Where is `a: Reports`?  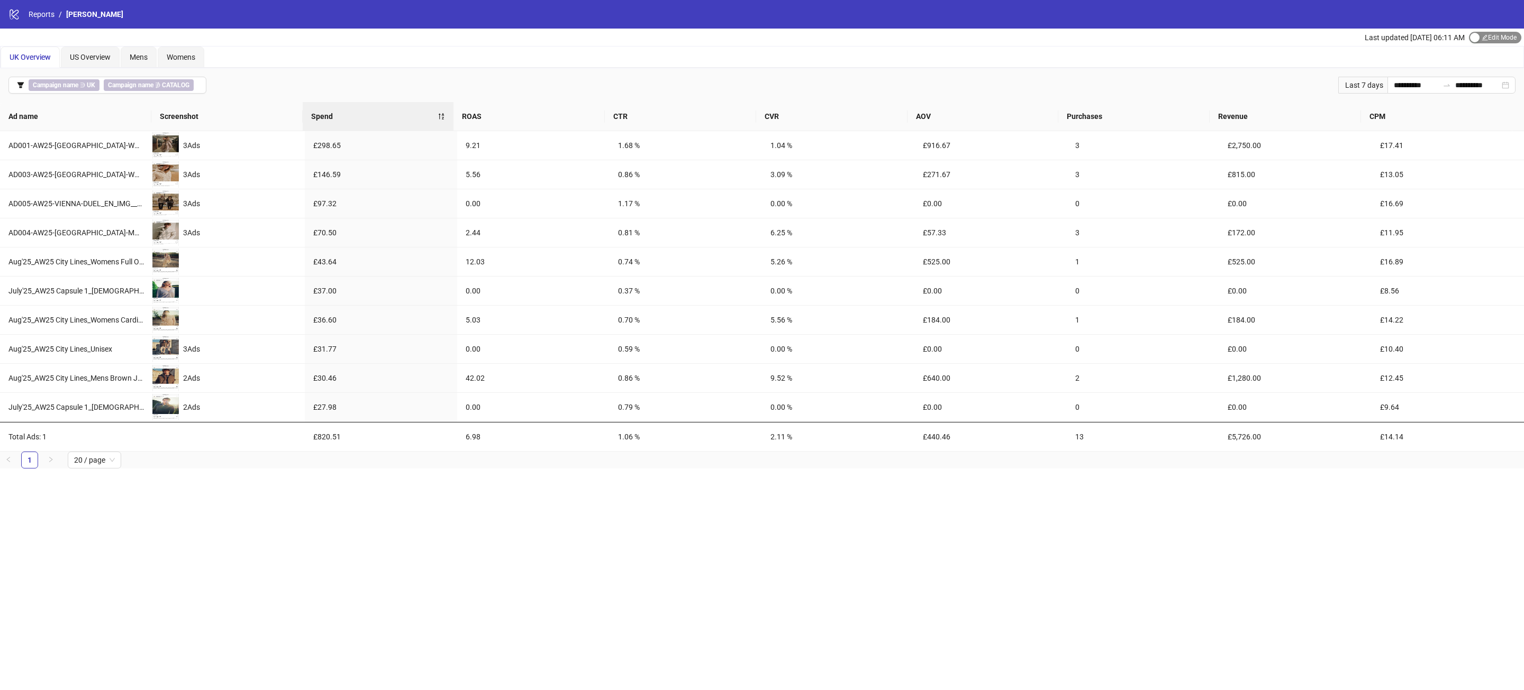
a: Reports is located at coordinates (41, 14).